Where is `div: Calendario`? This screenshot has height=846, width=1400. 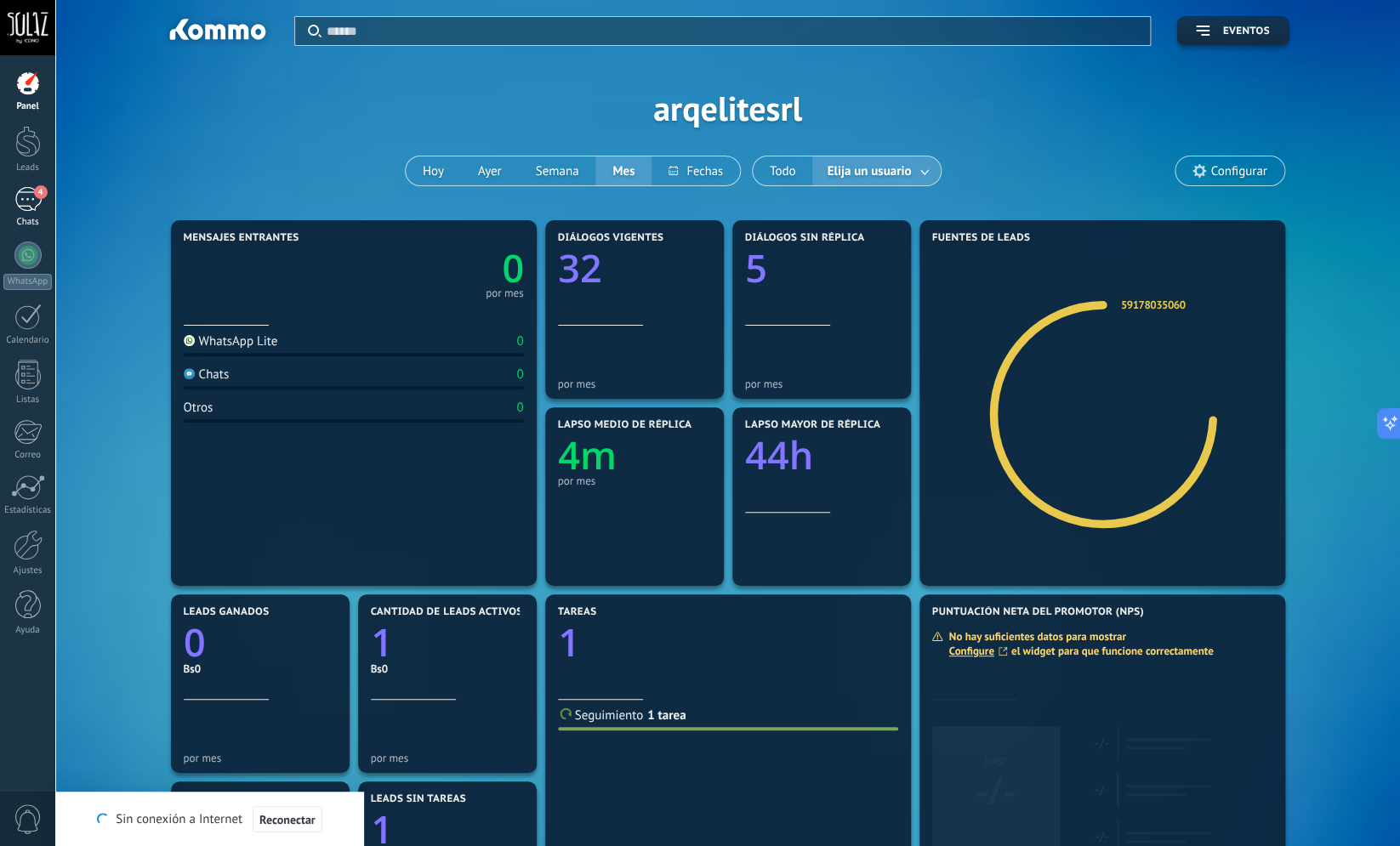 div: Calendario is located at coordinates (28, 340).